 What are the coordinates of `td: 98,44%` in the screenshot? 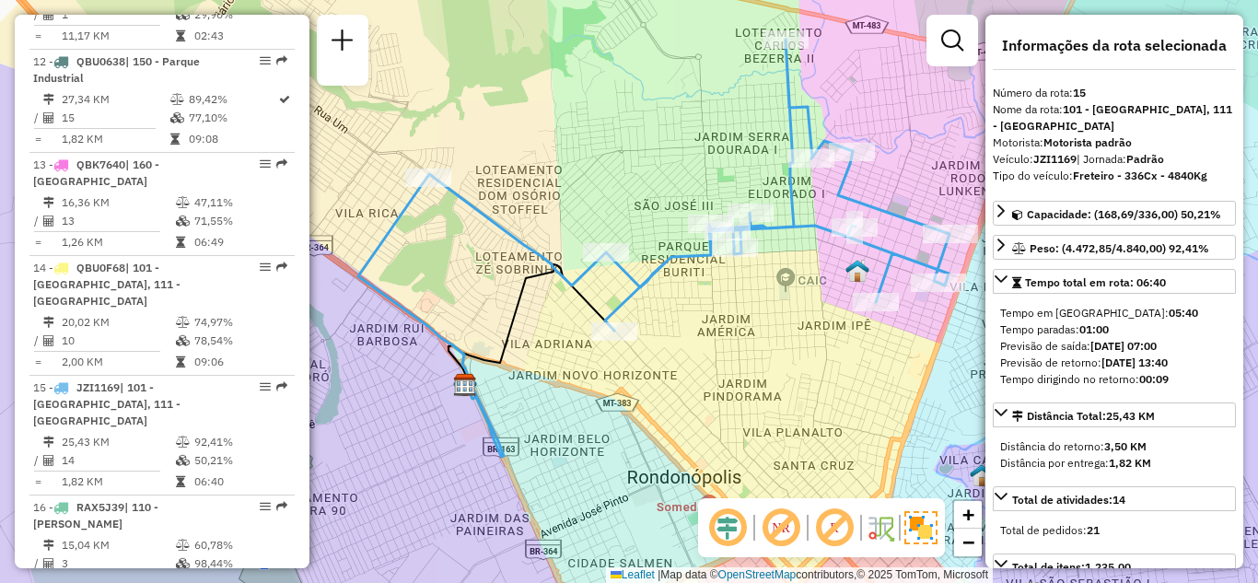 It's located at (239, 564).